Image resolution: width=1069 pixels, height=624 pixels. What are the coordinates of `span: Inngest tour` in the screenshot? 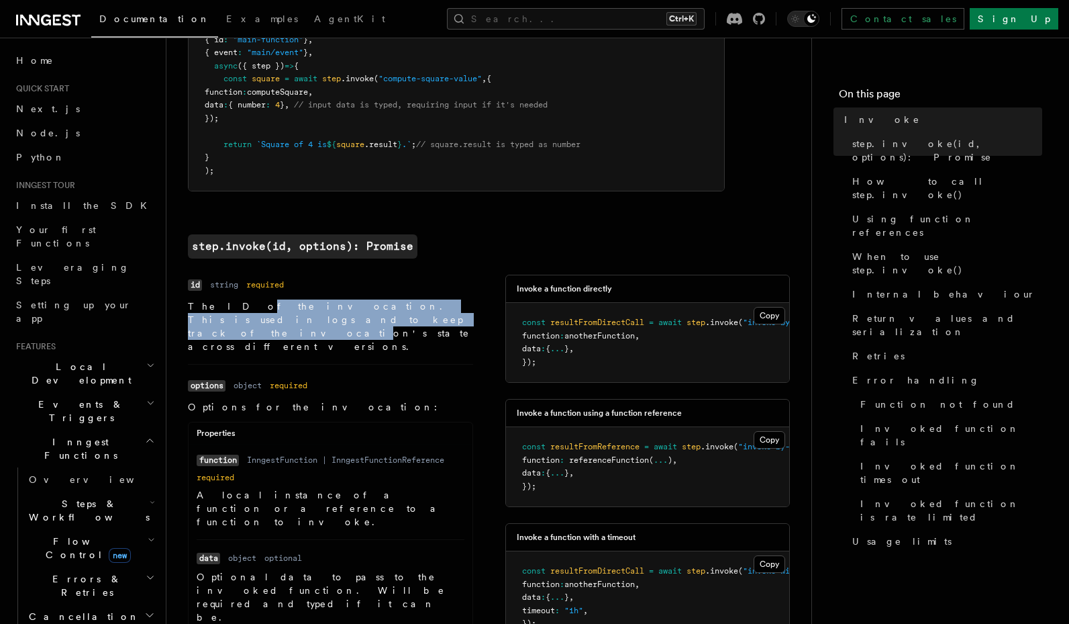 It's located at (43, 185).